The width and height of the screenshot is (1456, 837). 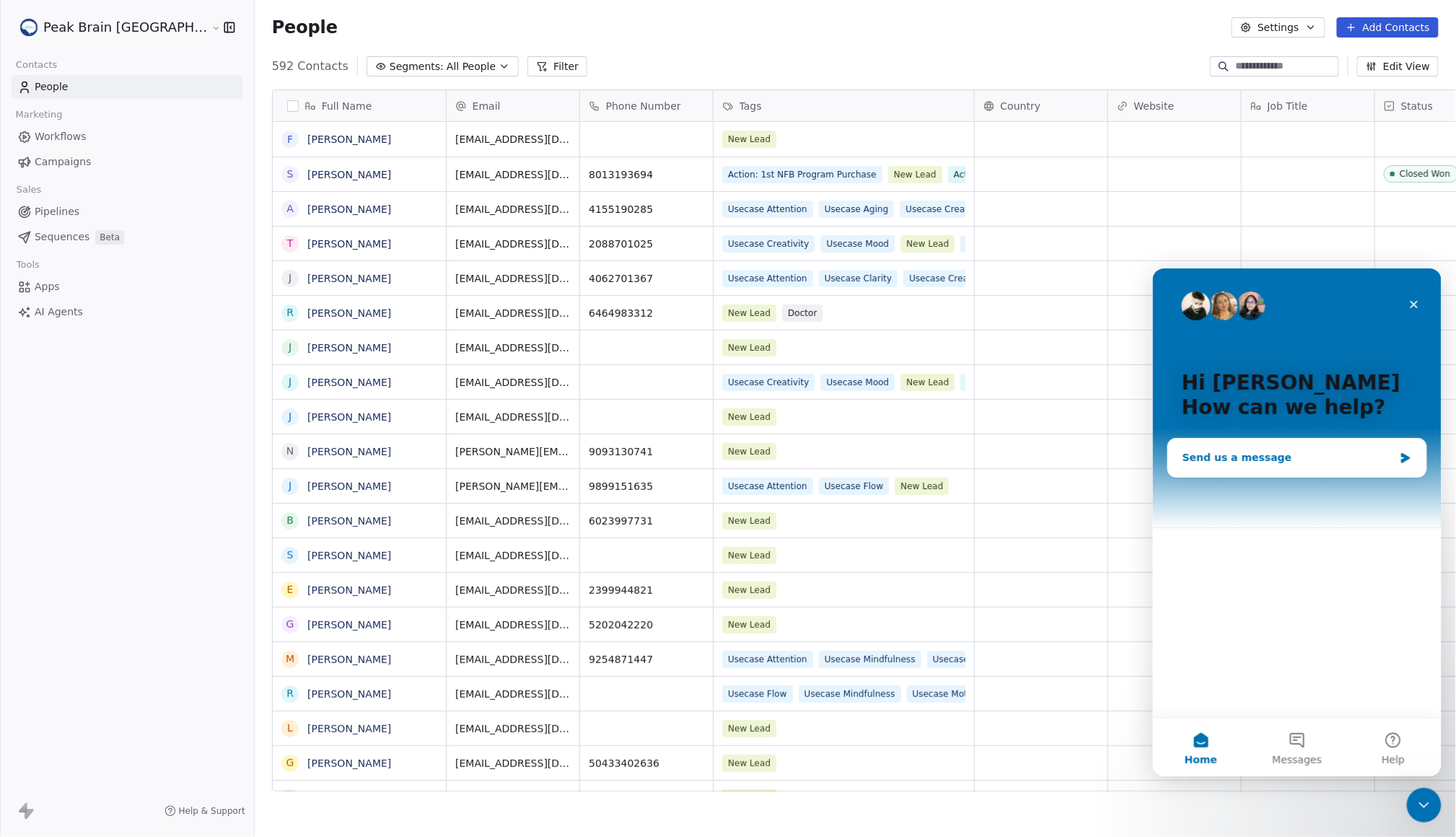 I want to click on span: Usecase Resilience, so click(x=1008, y=382).